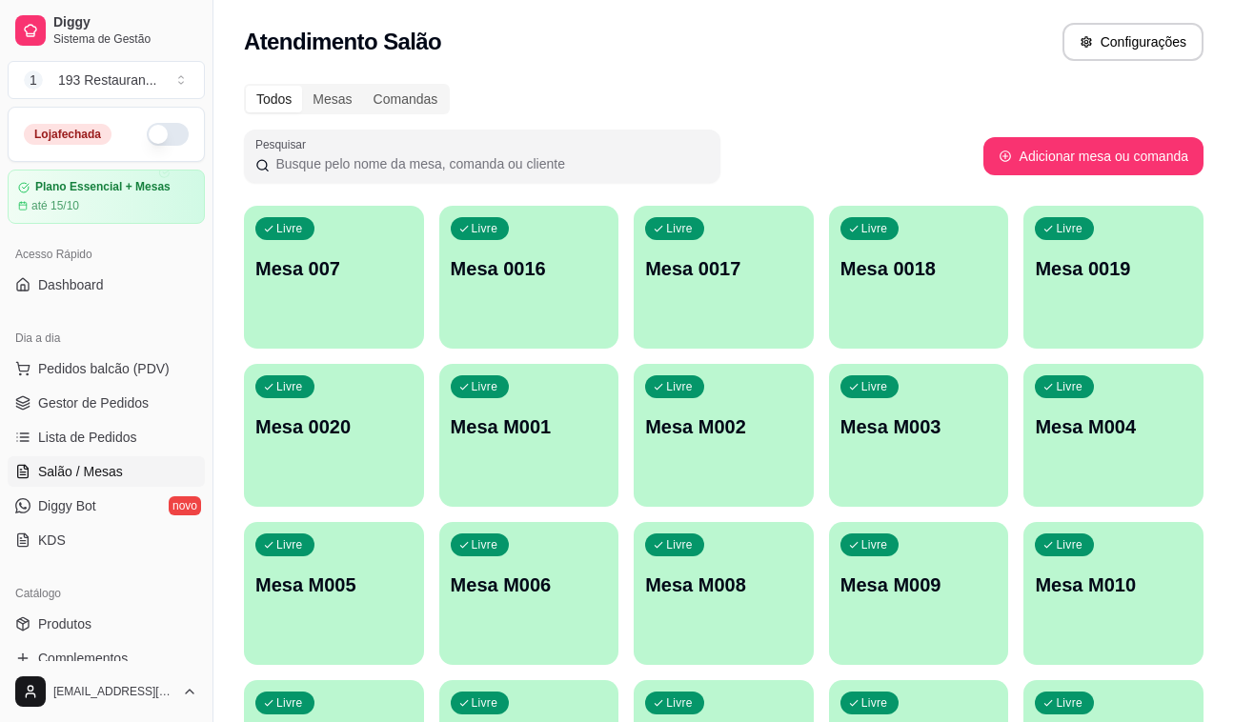  Describe the element at coordinates (529, 427) in the screenshot. I see `p: Mesa M001` at that location.